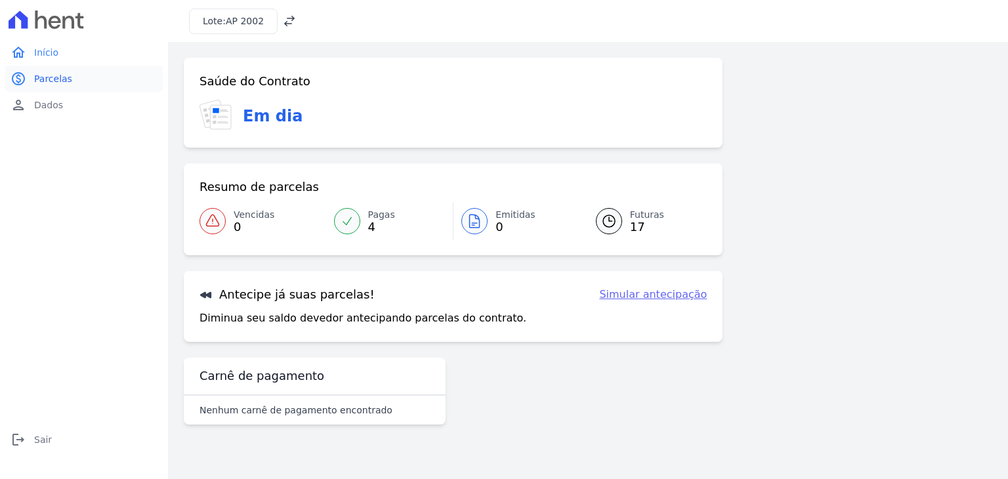 This screenshot has width=1008, height=479. I want to click on span: AP 2002, so click(245, 21).